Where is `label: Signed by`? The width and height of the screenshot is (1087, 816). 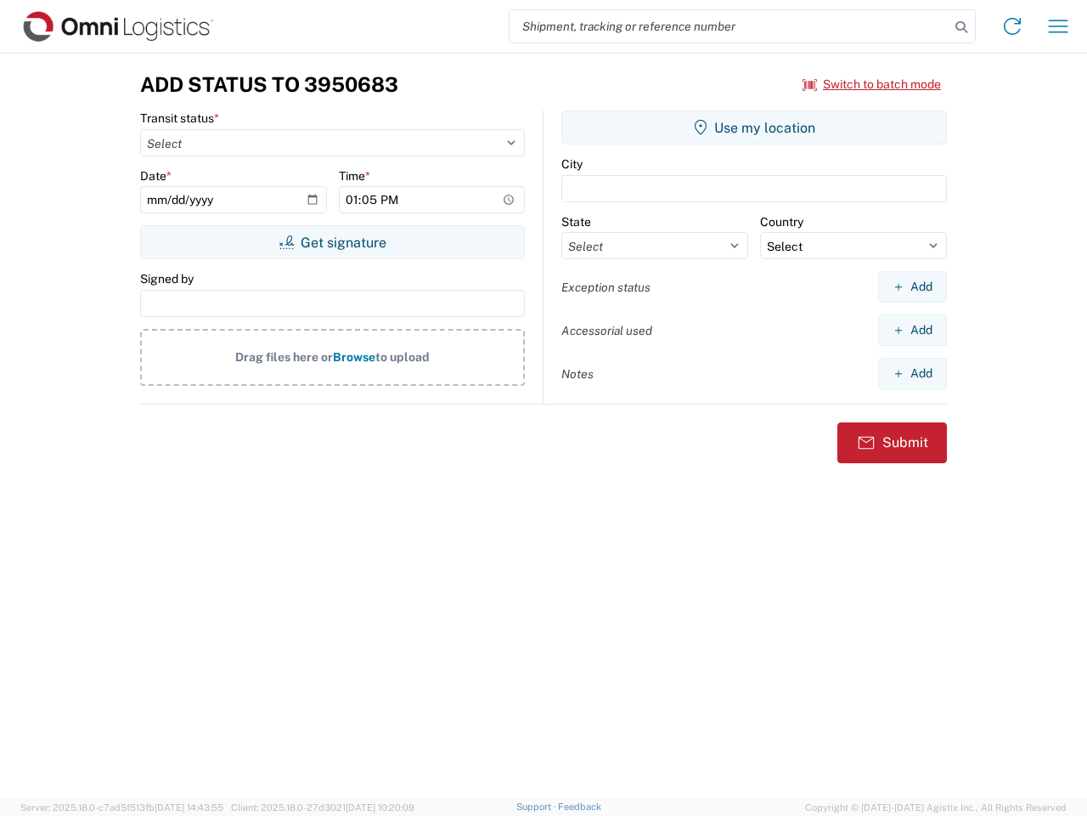
label: Signed by is located at coordinates (167, 279).